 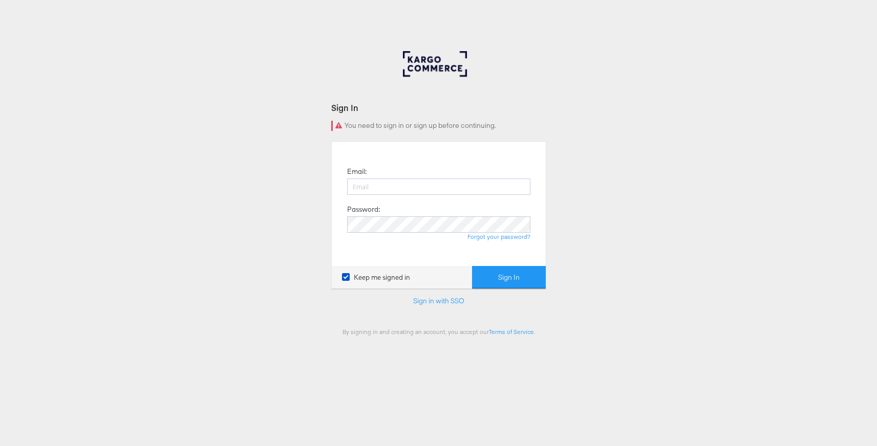 What do you see at coordinates (439, 301) in the screenshot?
I see `a: Sign in with SSO` at bounding box center [439, 301].